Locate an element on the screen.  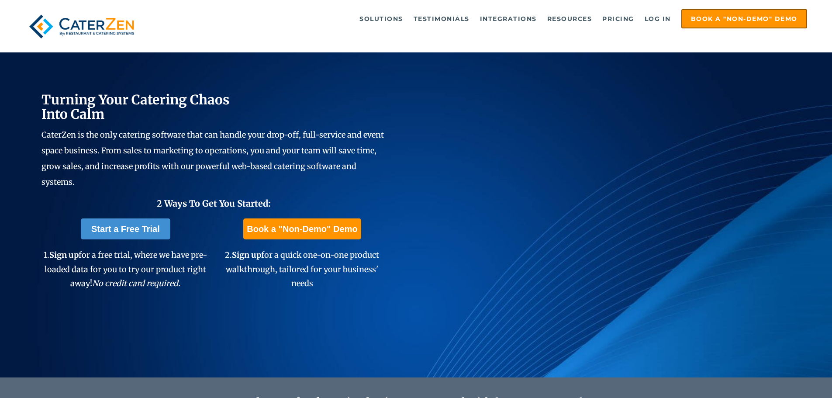
a: Start a Free Trial is located at coordinates (125, 229).